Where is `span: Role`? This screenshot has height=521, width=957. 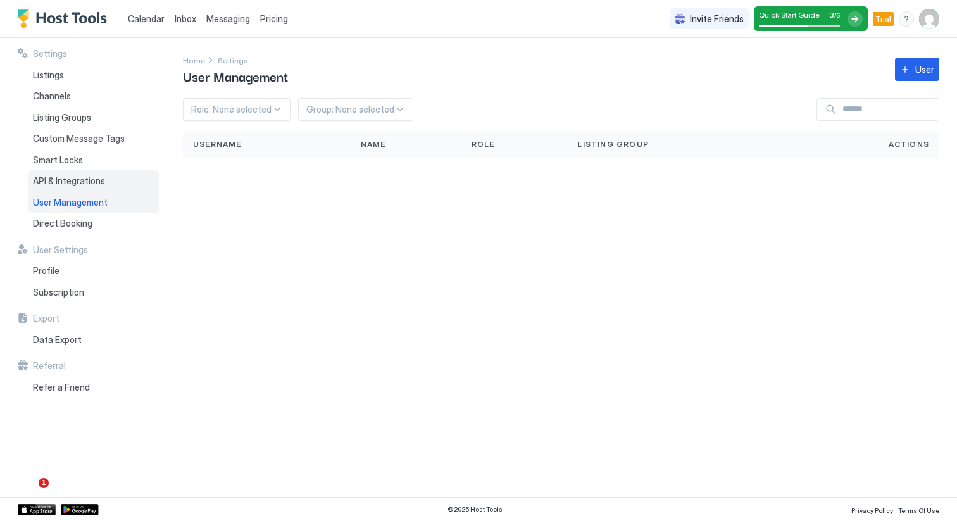 span: Role is located at coordinates (483, 144).